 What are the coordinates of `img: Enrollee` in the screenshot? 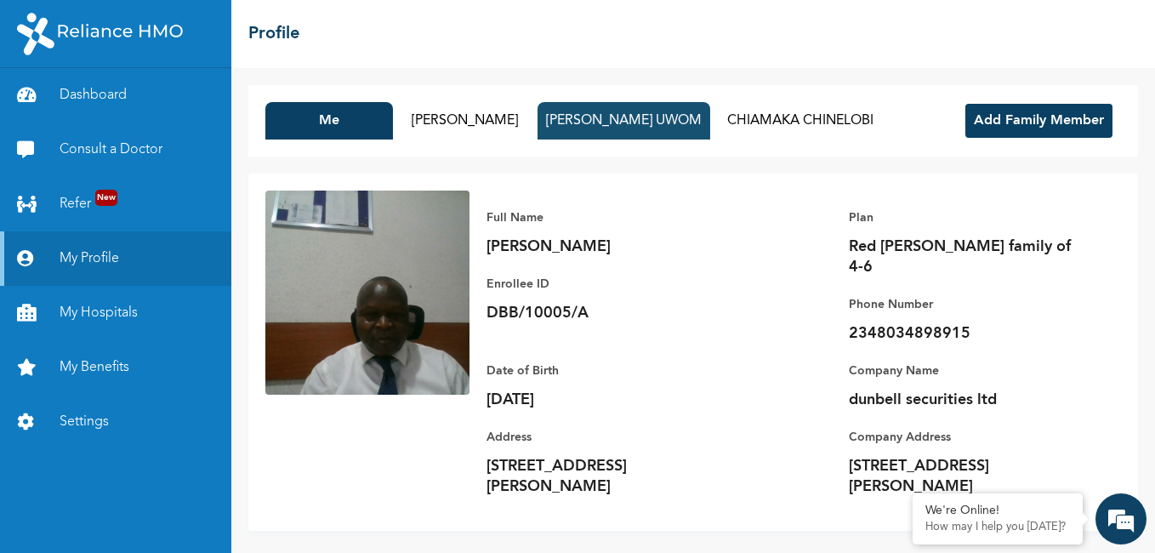 It's located at (367, 293).